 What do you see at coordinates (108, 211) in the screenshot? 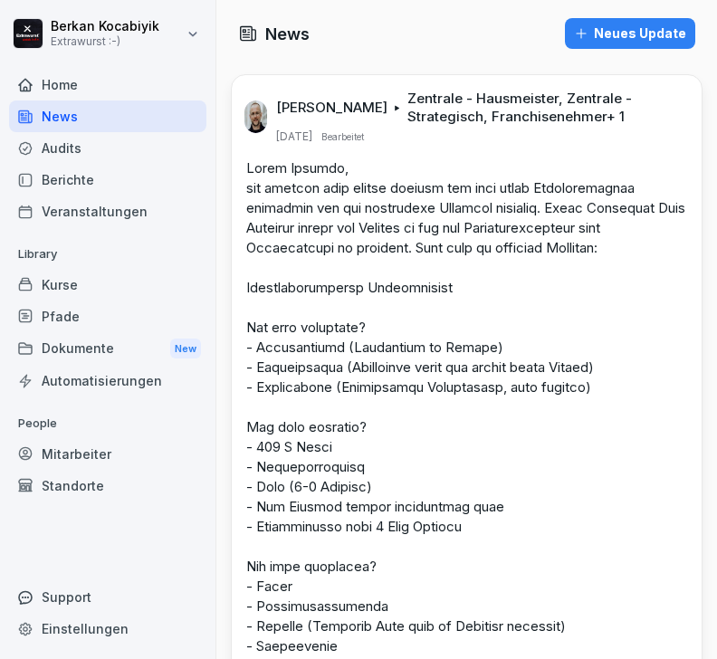
I see `div: Veranstaltungen` at bounding box center [108, 211].